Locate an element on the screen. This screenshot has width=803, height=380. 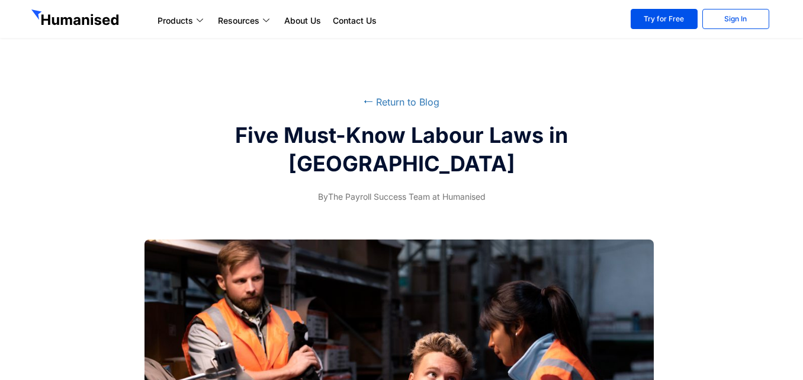
a: Sign In is located at coordinates (735, 19).